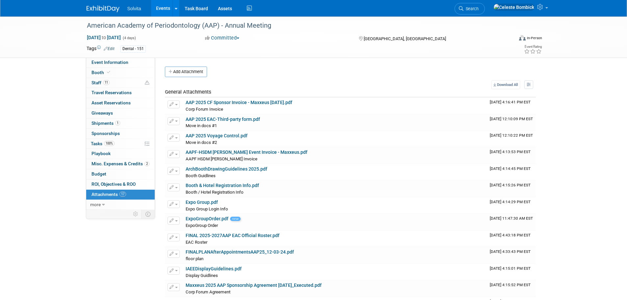  What do you see at coordinates (106, 133) in the screenshot?
I see `span: Sponsorships` at bounding box center [106, 133].